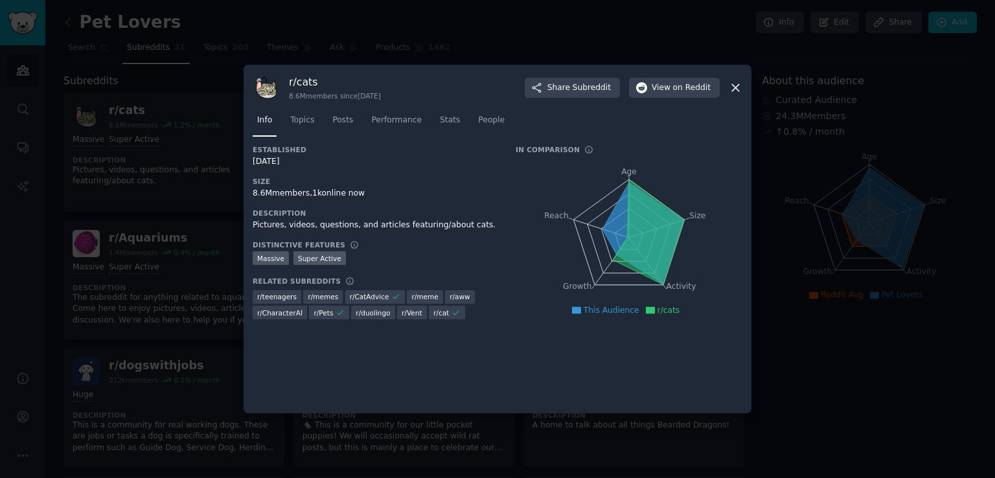 Image resolution: width=995 pixels, height=478 pixels. Describe the element at coordinates (372, 313) in the screenshot. I see `span: r/ duolingo` at that location.